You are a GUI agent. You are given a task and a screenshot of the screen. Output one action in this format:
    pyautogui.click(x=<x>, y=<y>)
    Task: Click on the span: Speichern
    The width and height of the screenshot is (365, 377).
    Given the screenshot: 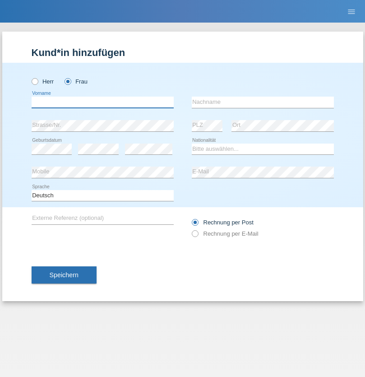 What is the action you would take?
    pyautogui.click(x=64, y=275)
    